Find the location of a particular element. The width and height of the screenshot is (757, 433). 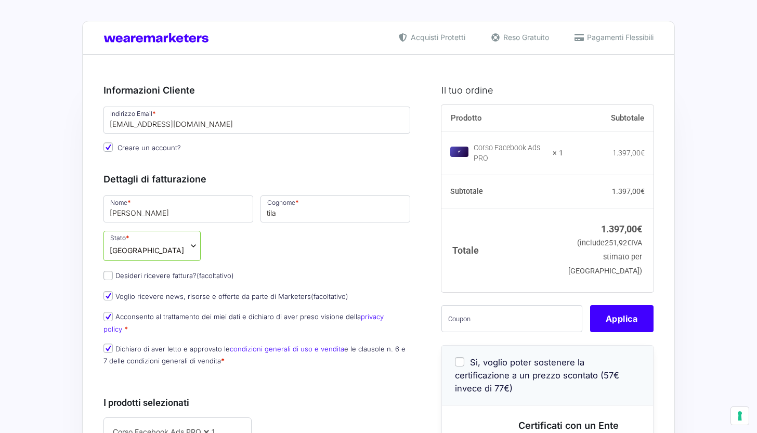

input: Dichiaro di aver letto e approvato lecondizioni generali di uso e venditae le clausole n. 6 e 7 d... is located at coordinates (108, 348).